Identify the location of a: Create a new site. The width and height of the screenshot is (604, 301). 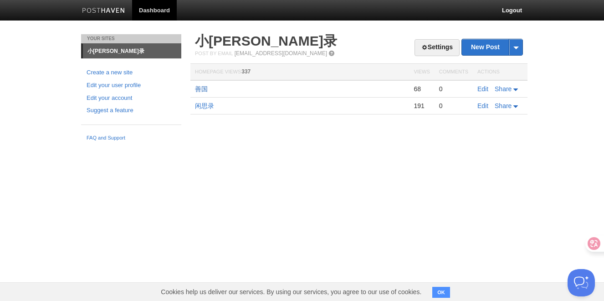
(131, 72).